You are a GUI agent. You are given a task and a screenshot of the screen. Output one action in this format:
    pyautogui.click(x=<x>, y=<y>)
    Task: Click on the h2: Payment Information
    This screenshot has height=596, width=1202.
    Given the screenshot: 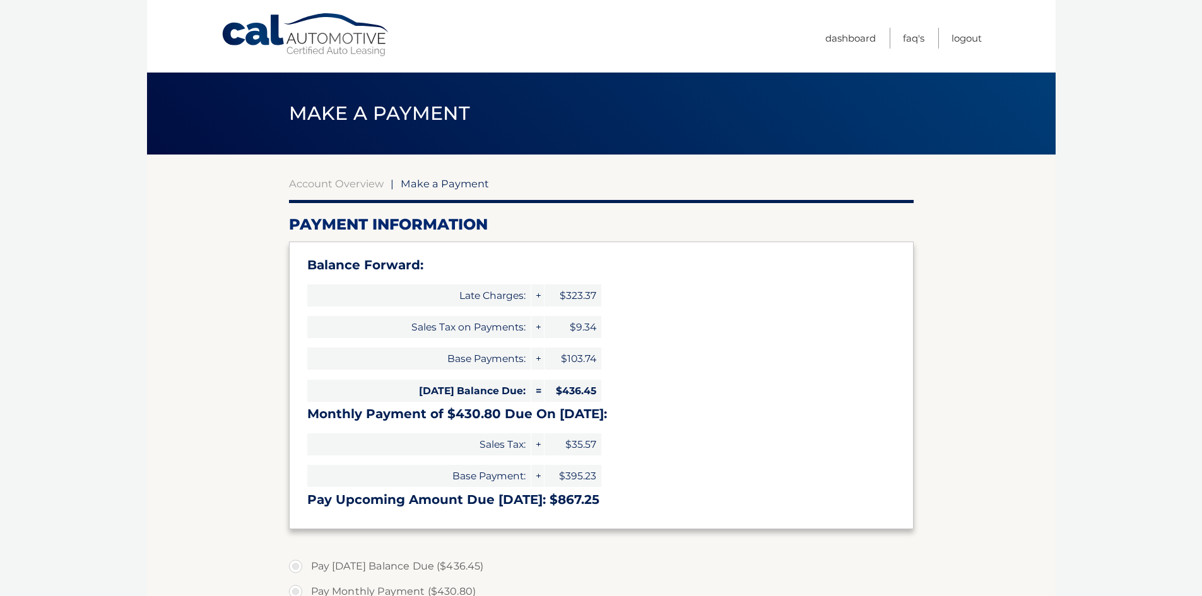 What is the action you would take?
    pyautogui.click(x=601, y=225)
    